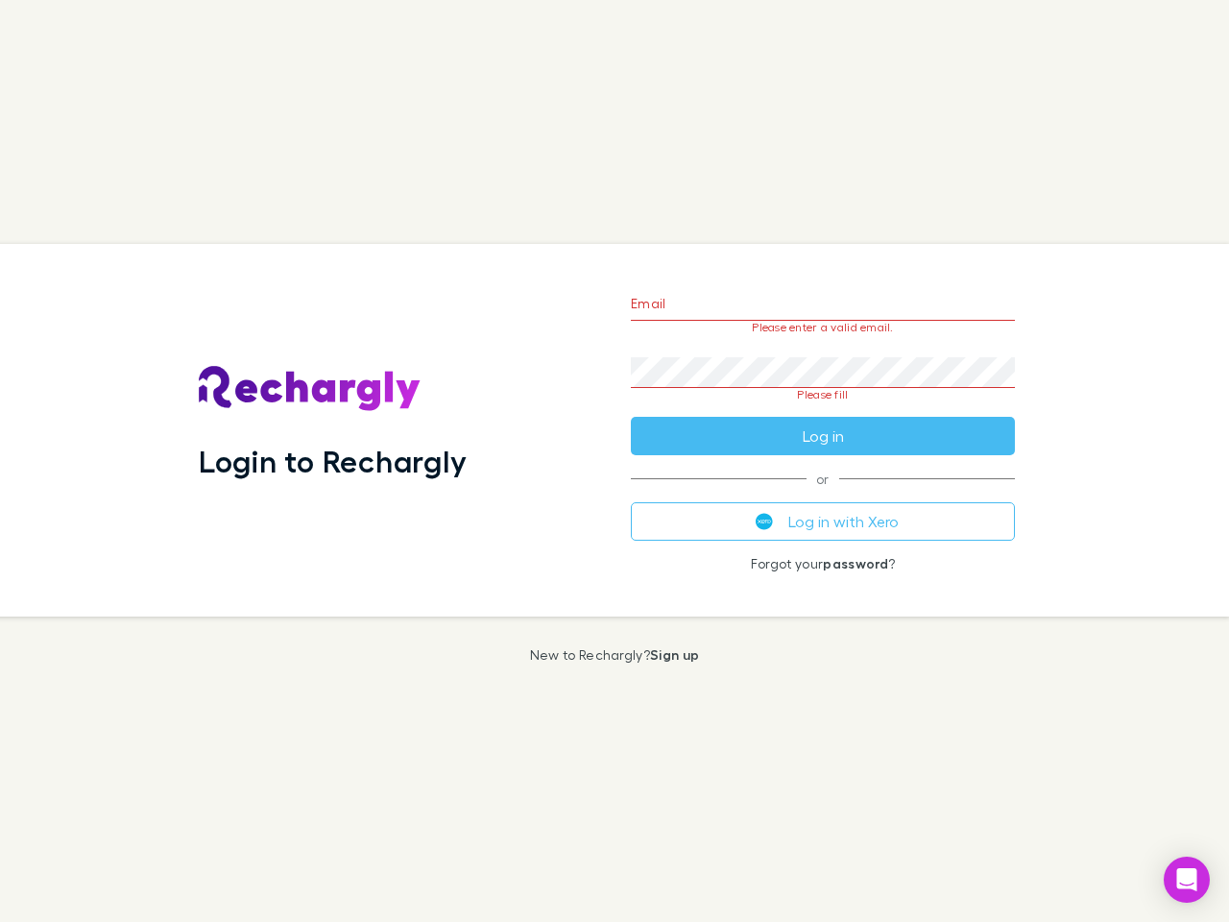 Image resolution: width=1229 pixels, height=922 pixels. Describe the element at coordinates (310, 389) in the screenshot. I see `img: Rechargly's Logo` at that location.